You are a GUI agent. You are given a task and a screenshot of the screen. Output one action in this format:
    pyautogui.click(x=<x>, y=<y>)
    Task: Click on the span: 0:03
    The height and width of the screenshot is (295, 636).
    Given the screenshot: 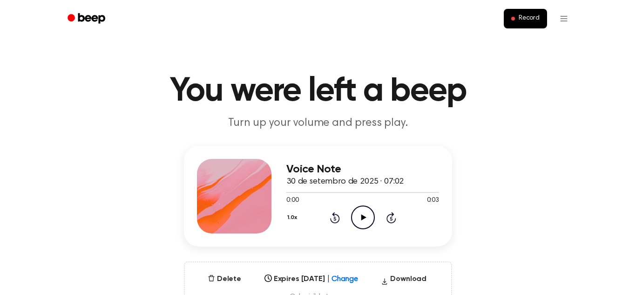 What is the action you would take?
    pyautogui.click(x=433, y=200)
    